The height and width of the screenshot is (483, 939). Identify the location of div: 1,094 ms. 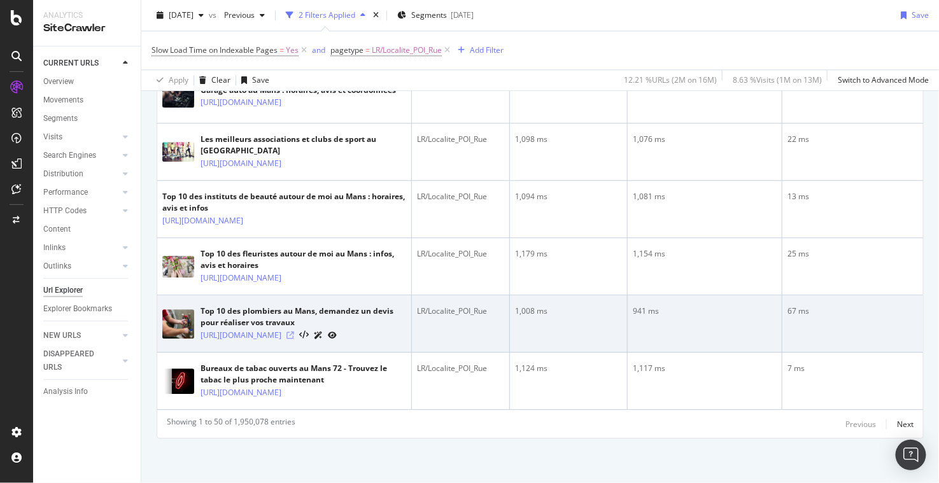
(569, 197).